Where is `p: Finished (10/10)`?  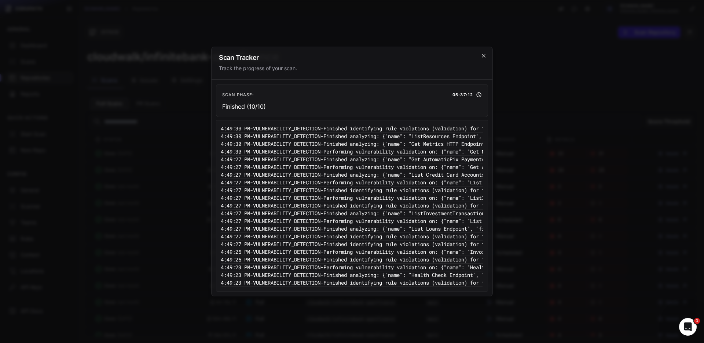
p: Finished (10/10) is located at coordinates (244, 106).